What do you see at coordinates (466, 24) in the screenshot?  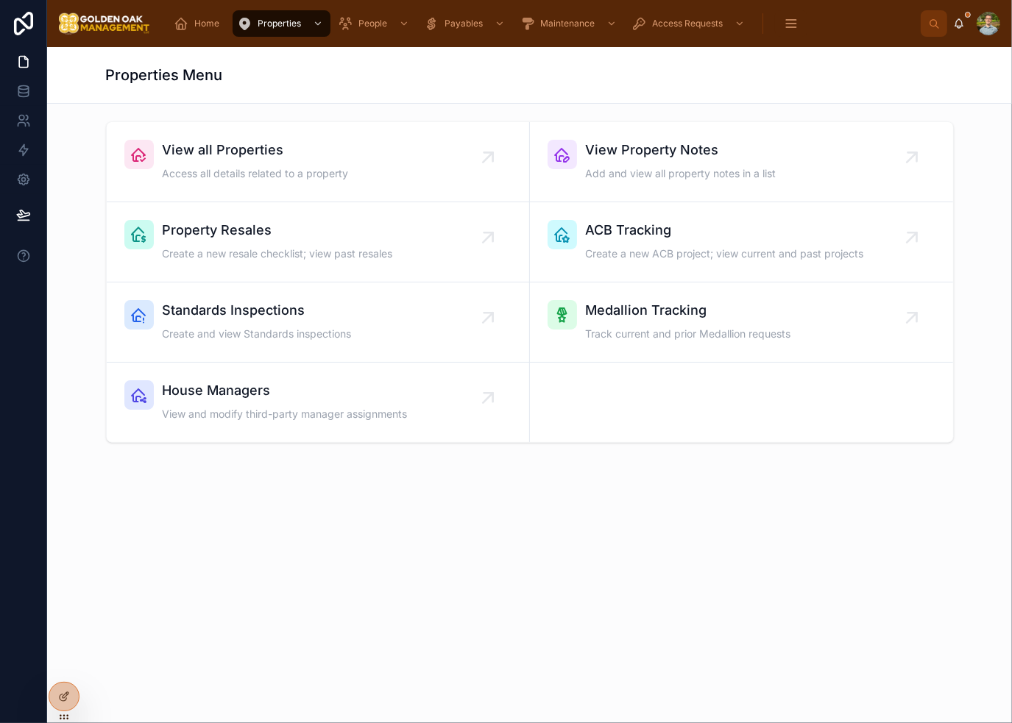 I see `a: Payables` at bounding box center [466, 24].